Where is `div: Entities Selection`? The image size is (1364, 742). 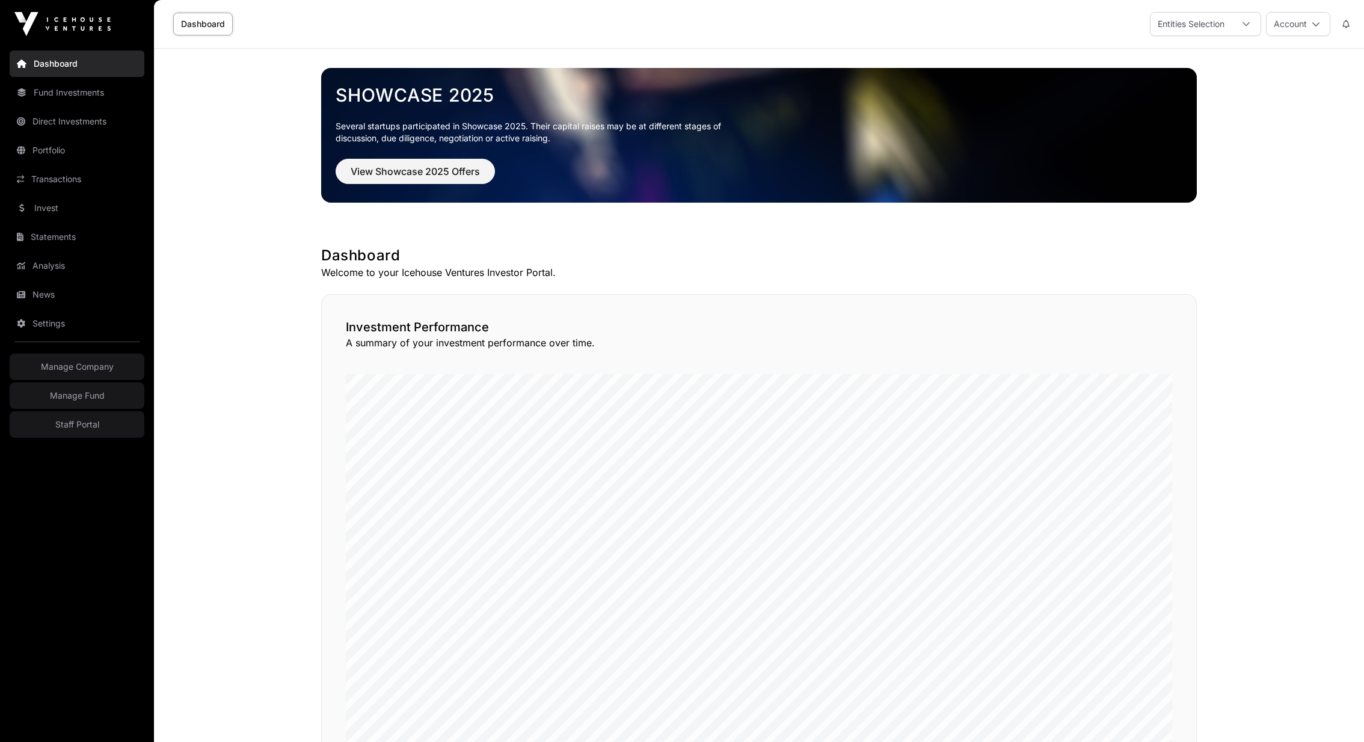
div: Entities Selection is located at coordinates (1190, 24).